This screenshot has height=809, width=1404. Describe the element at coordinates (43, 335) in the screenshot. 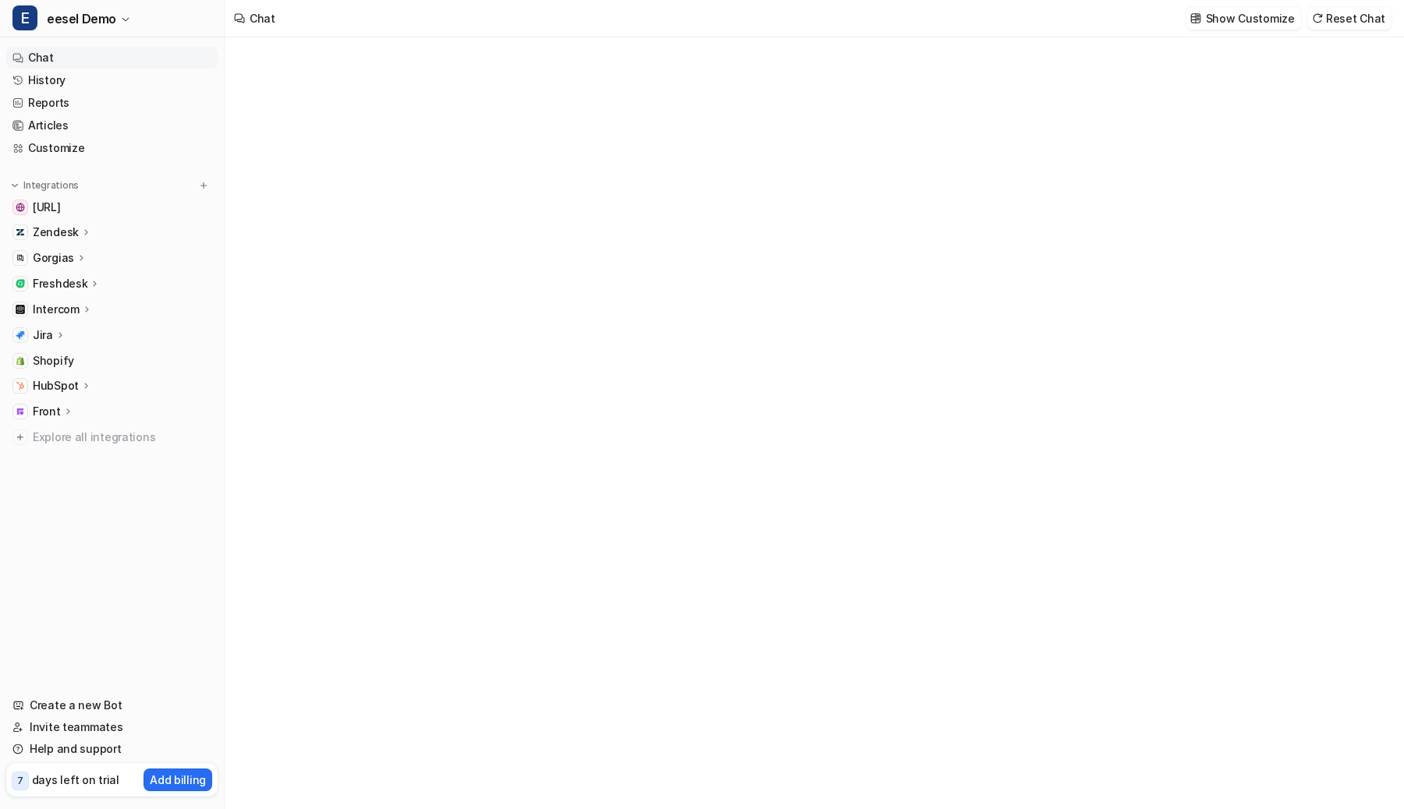

I see `p: Jira` at that location.